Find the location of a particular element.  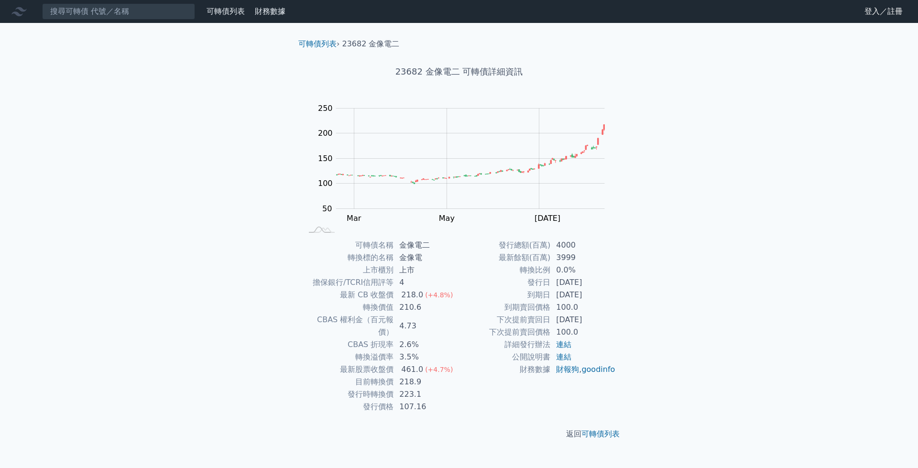

td: 下次提前賣回日 is located at coordinates (504, 320).